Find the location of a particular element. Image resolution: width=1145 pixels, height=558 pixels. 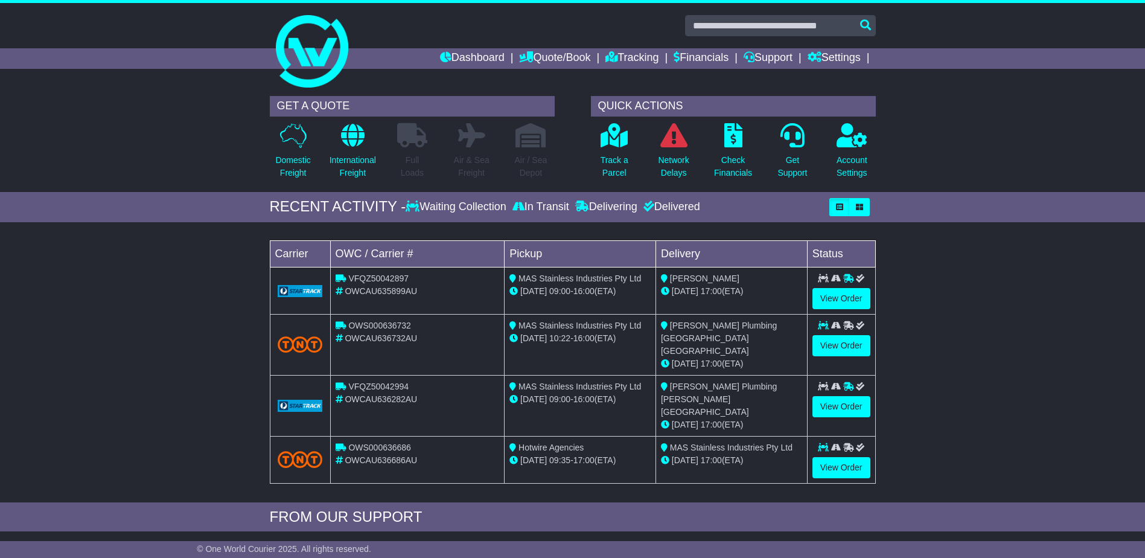

div: Delivering is located at coordinates (606, 207).